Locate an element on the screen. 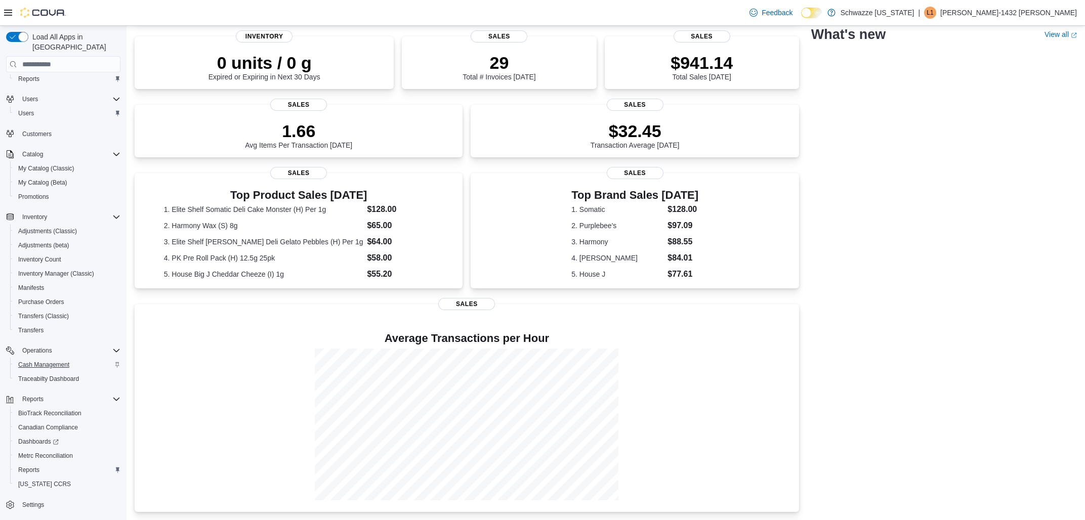 This screenshot has width=1085, height=520. dd: $77.61 is located at coordinates (683, 274).